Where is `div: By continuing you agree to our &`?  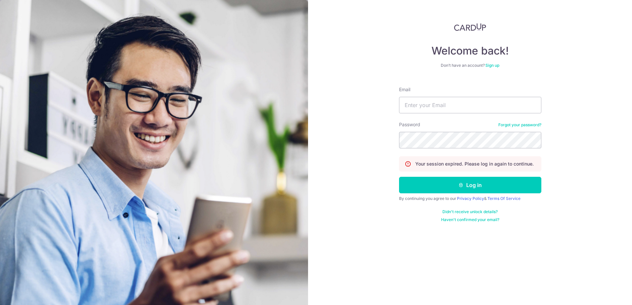
div: By continuing you agree to our & is located at coordinates (470, 199).